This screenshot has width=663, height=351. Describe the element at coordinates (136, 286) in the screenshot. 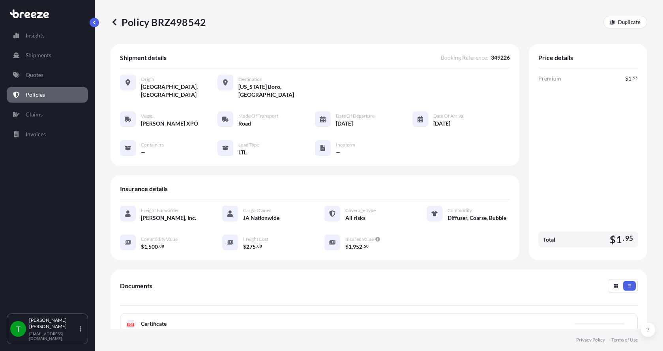

I see `span: Documents` at that location.